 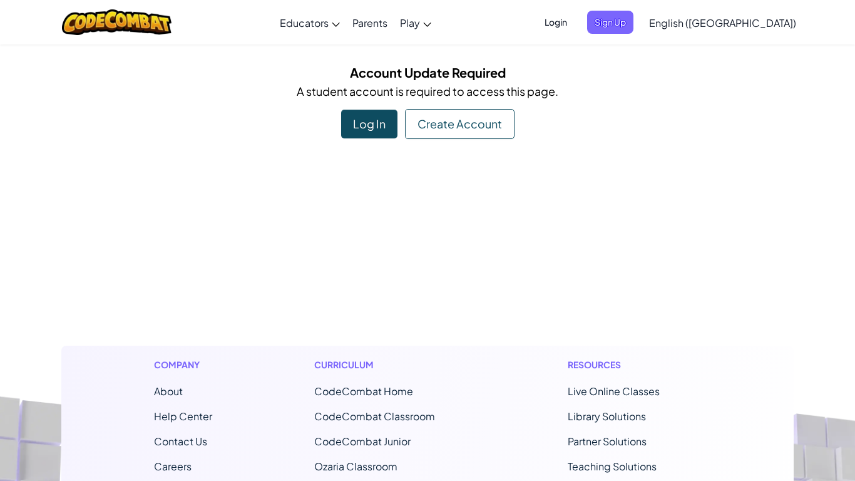 I want to click on a: CodeCombat Junior, so click(x=362, y=441).